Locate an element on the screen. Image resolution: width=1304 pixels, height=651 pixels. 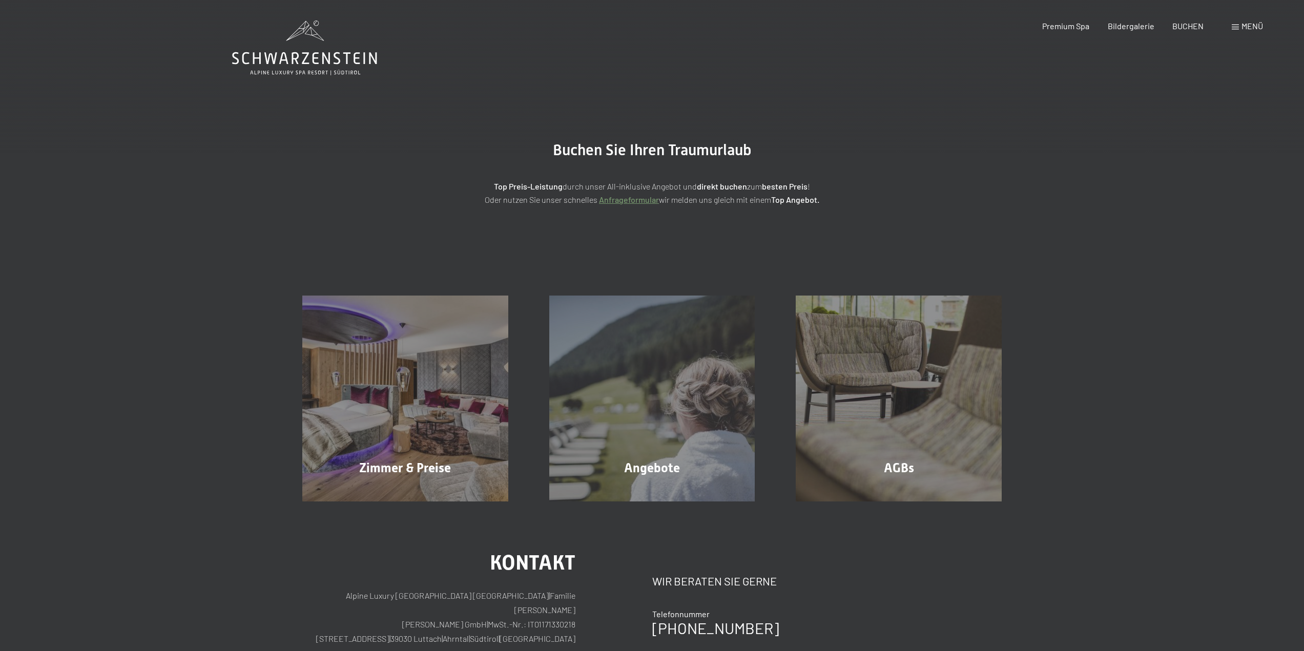
a: BUCHEN is located at coordinates (1187, 26).